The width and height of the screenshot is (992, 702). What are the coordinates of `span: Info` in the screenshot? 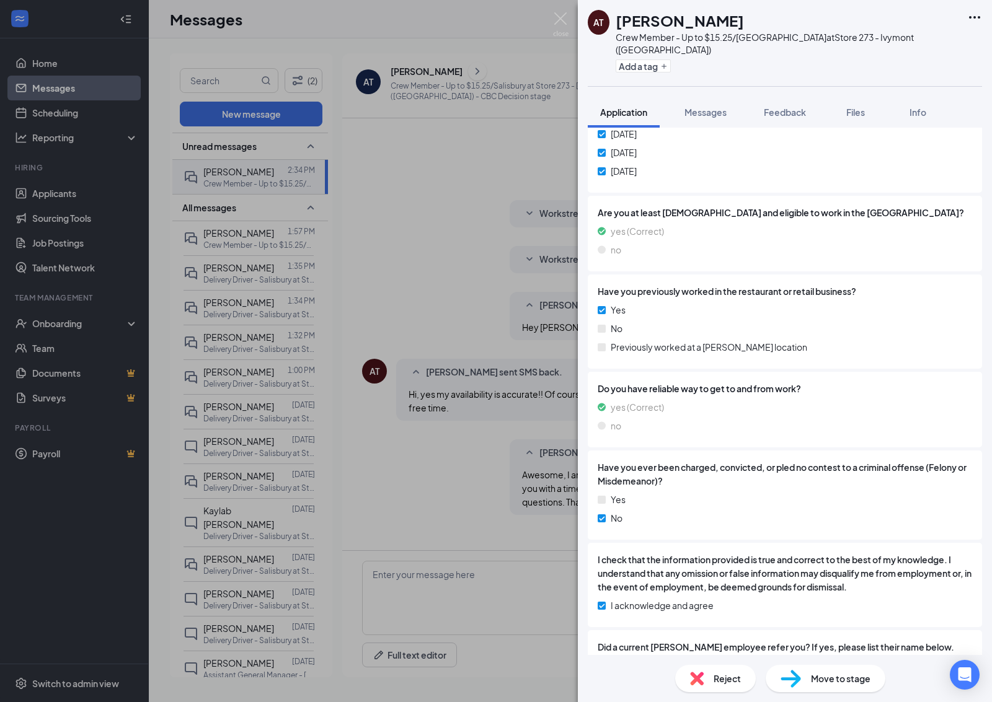 It's located at (917, 112).